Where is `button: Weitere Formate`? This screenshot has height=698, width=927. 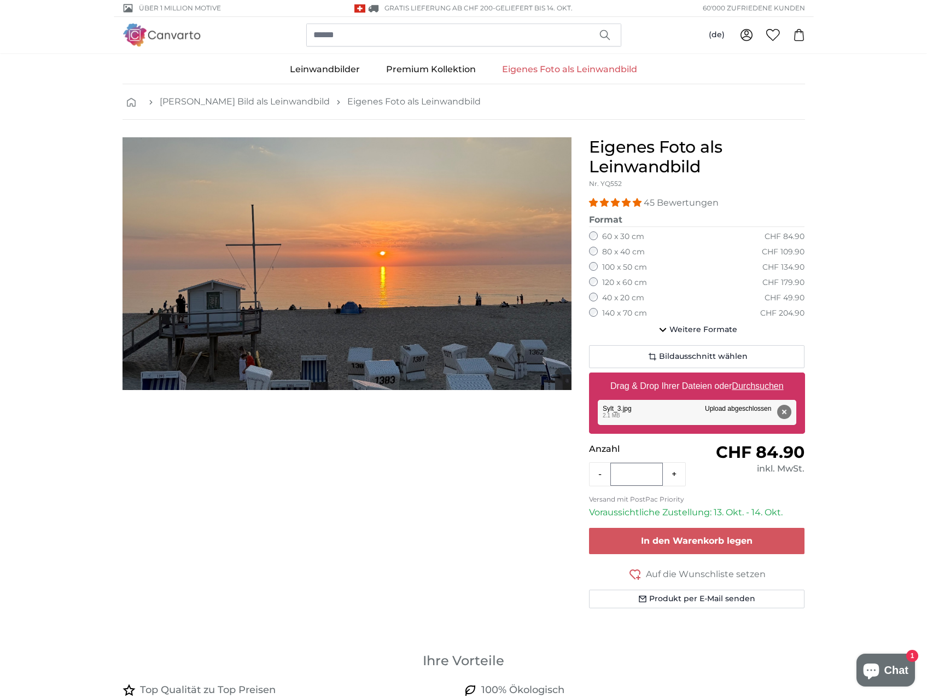
button: Weitere Formate is located at coordinates (697, 330).